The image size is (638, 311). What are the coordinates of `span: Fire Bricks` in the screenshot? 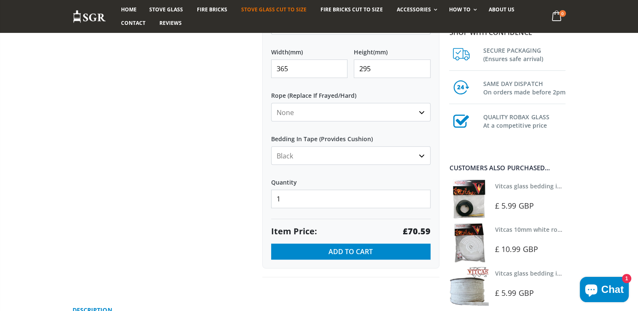 It's located at (212, 9).